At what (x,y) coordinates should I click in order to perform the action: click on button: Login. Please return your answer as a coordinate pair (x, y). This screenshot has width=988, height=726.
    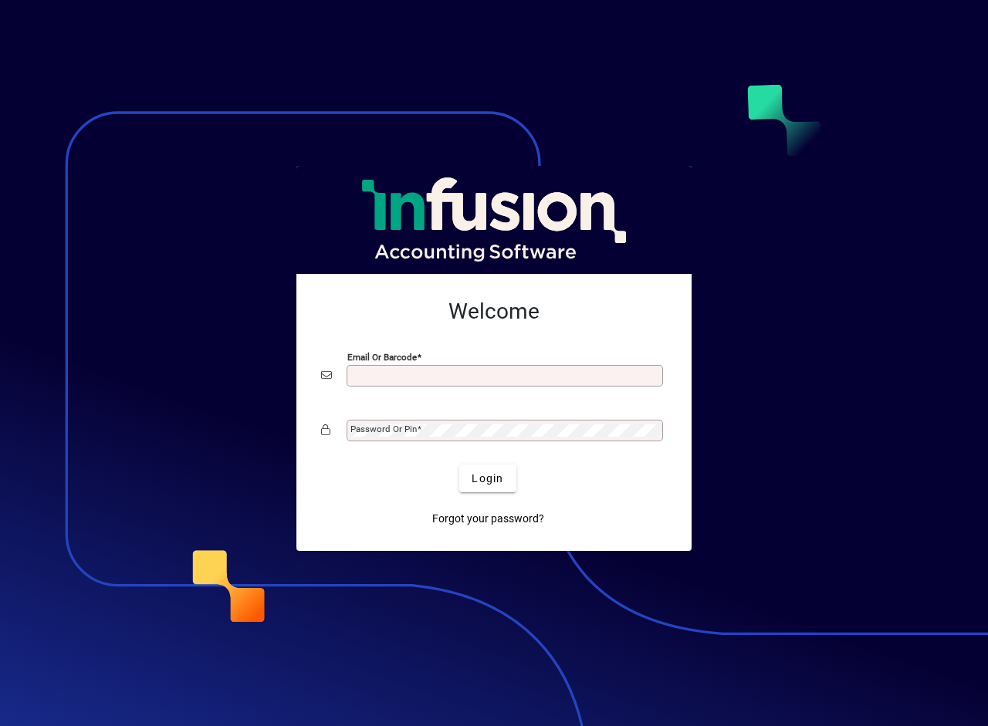
    Looking at the image, I should click on (487, 478).